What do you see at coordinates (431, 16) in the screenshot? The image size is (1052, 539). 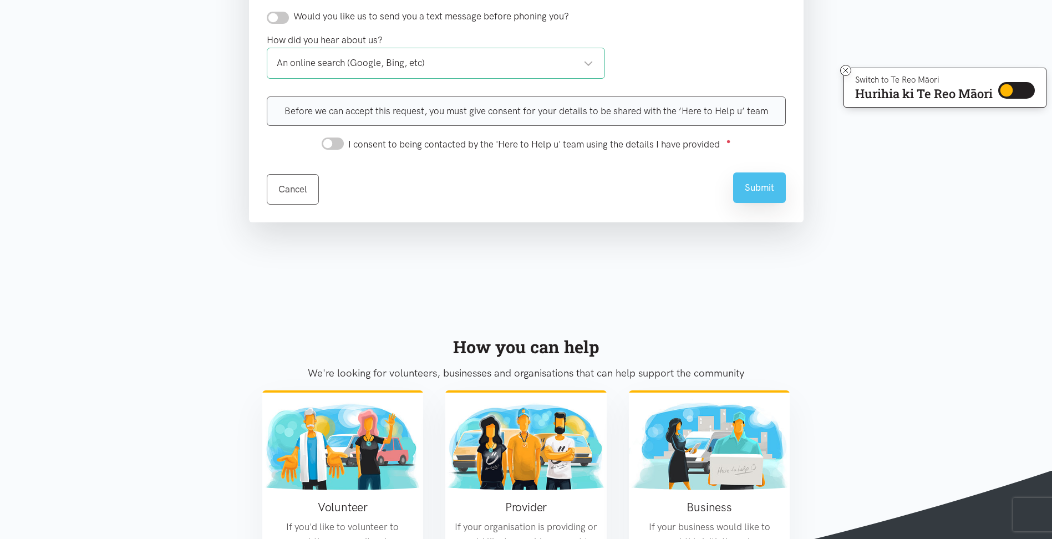 I see `span: Would you like us to send you a text message before phoning you?` at bounding box center [431, 16].